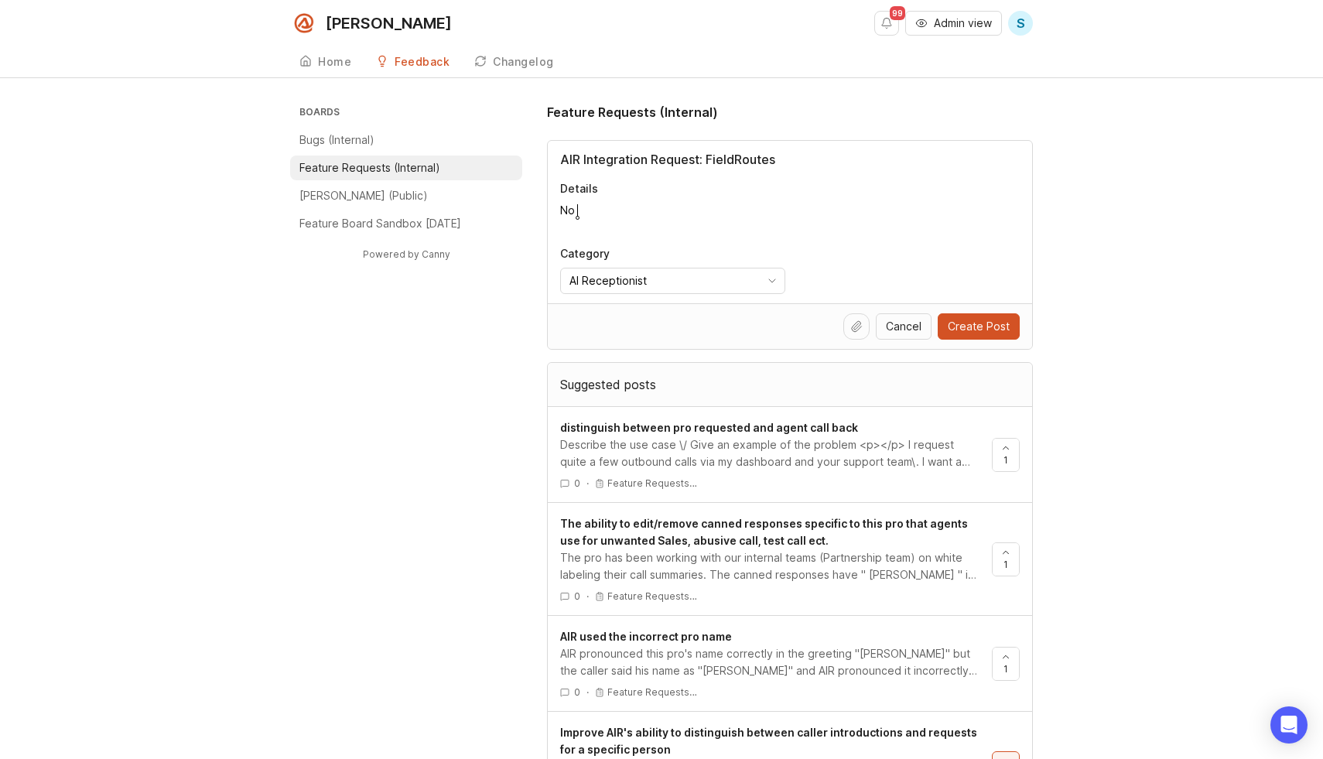 Image resolution: width=1323 pixels, height=759 pixels. What do you see at coordinates (406, 140) in the screenshot?
I see `a: Bugs (Internal)` at bounding box center [406, 140].